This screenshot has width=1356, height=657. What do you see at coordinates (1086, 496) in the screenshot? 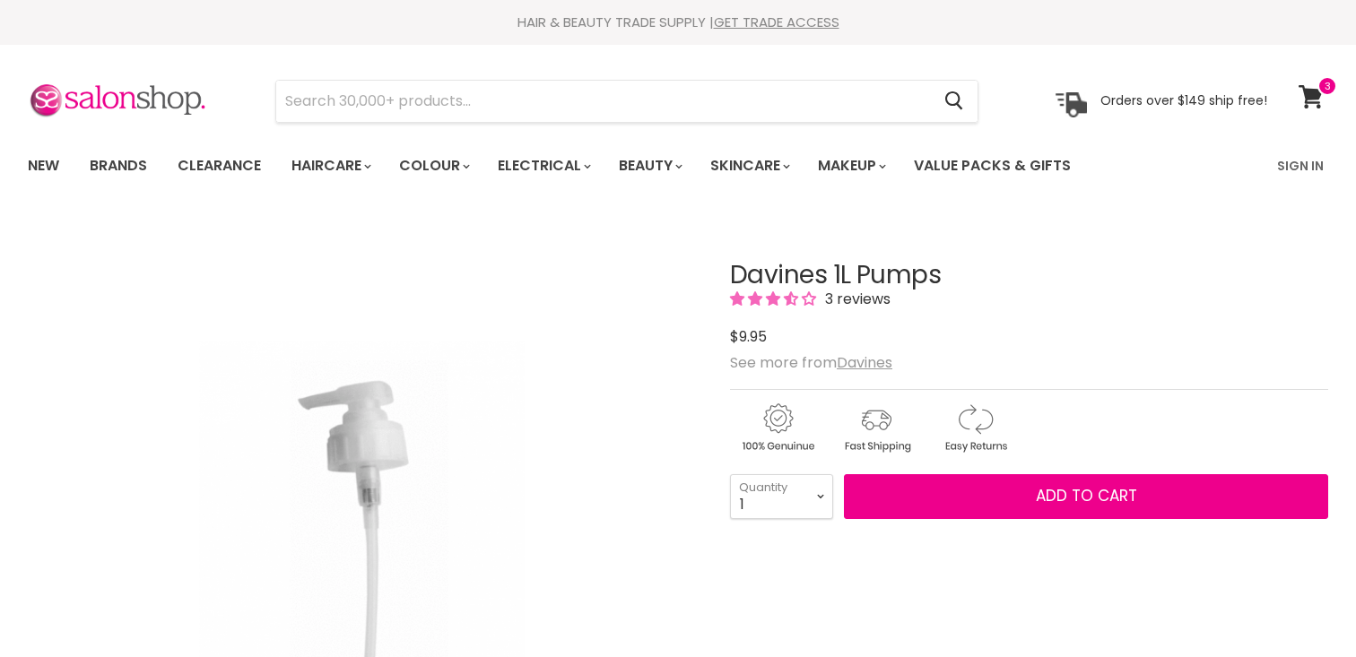
I see `span: Add to cart` at bounding box center [1086, 496].